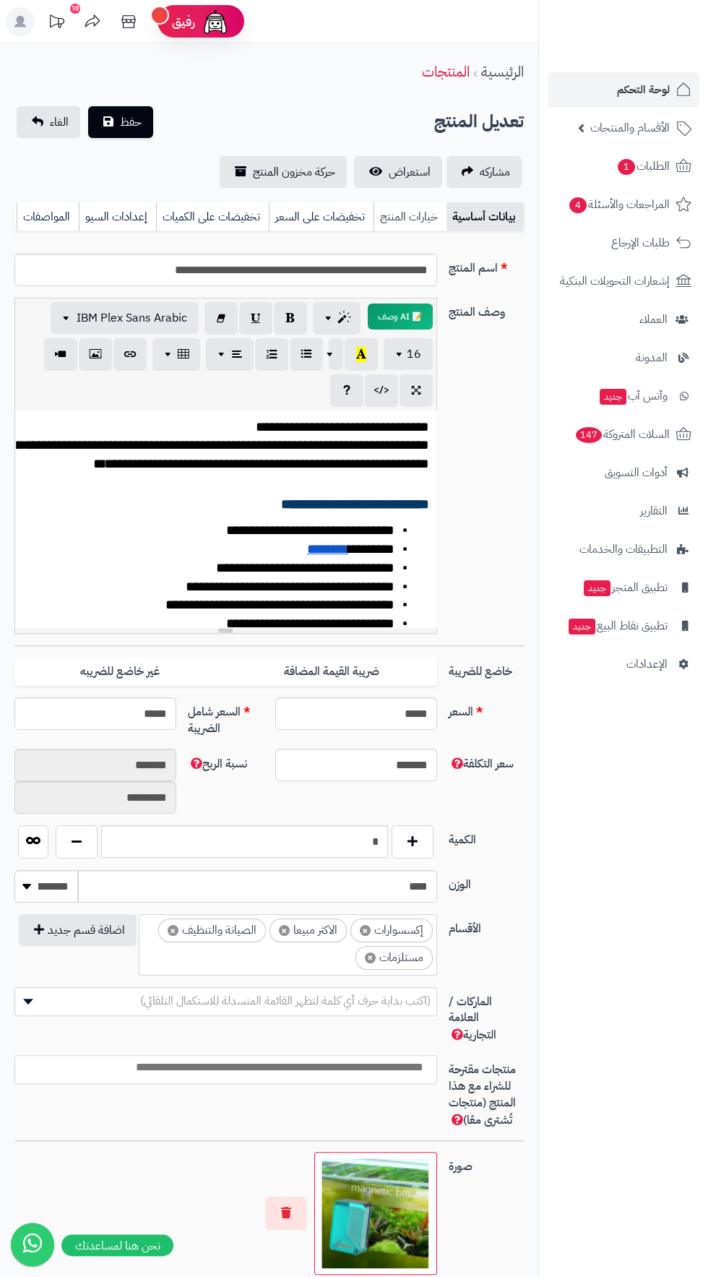  What do you see at coordinates (414, 354) in the screenshot?
I see `span: 16` at bounding box center [414, 354].